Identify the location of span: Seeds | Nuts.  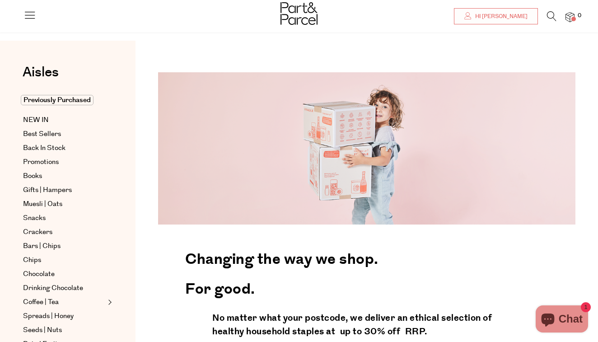
(42, 330).